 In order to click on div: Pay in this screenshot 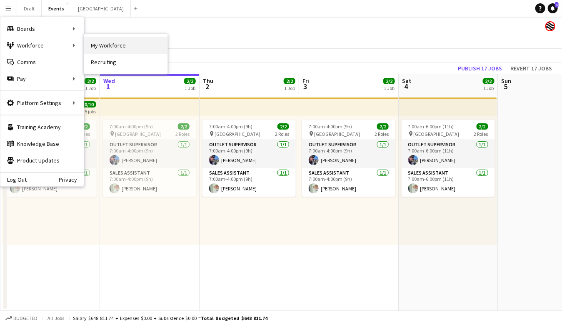, I will do `click(42, 79)`.